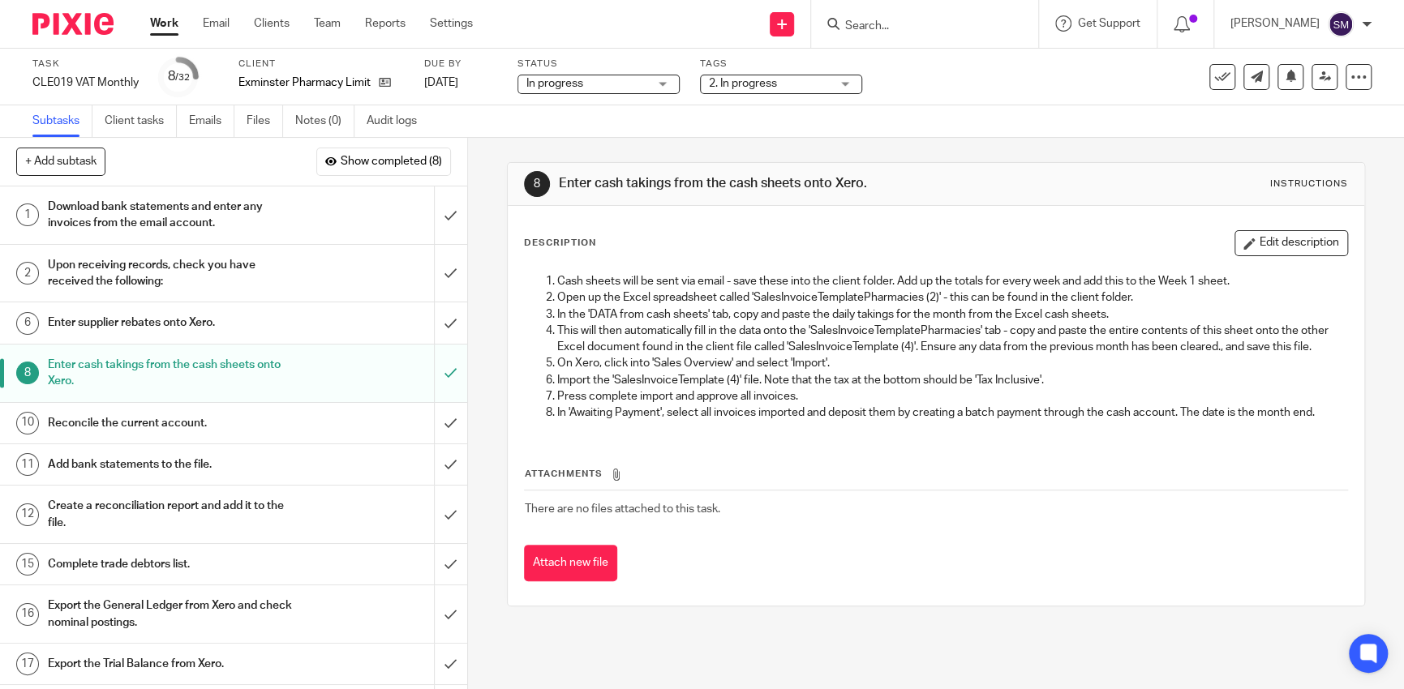 Image resolution: width=1404 pixels, height=689 pixels. What do you see at coordinates (28, 423) in the screenshot?
I see `div: 10` at bounding box center [28, 423].